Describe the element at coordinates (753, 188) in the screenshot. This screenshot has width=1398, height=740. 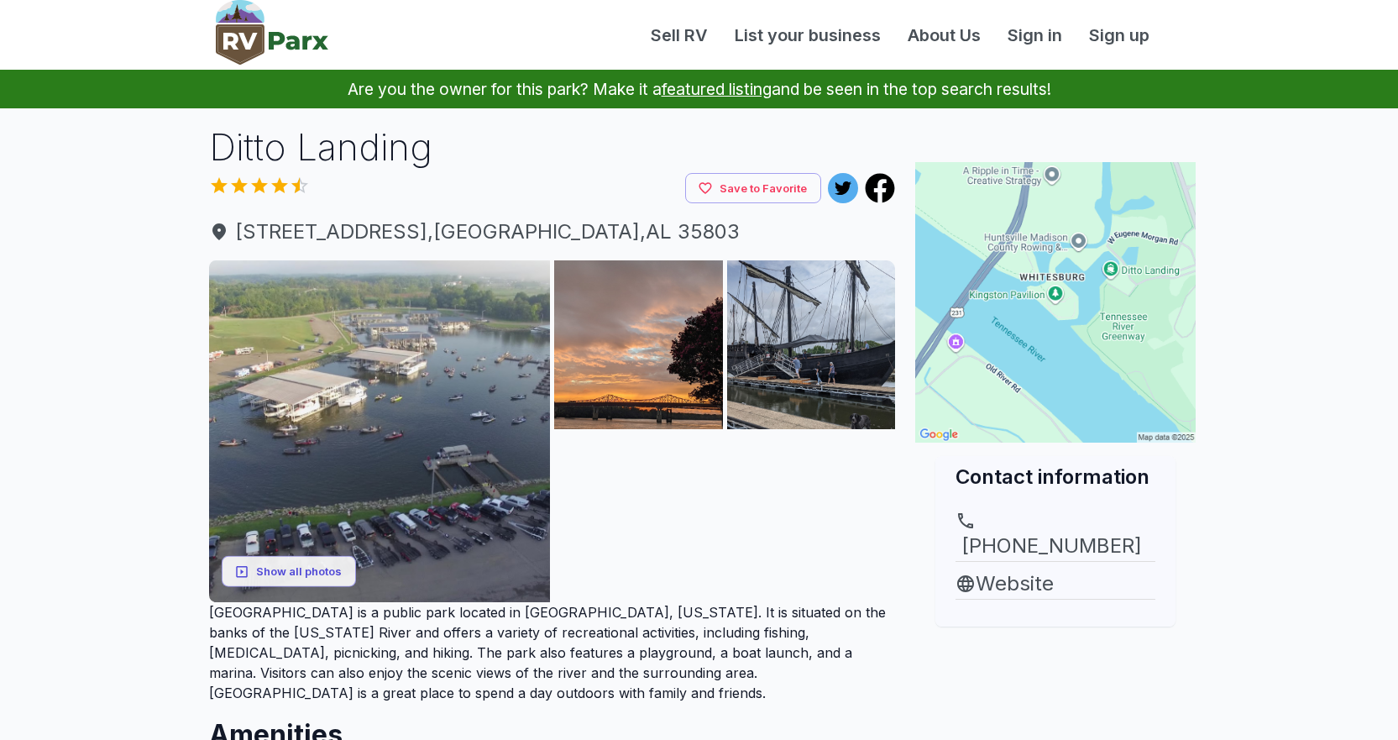
I see `button: Save to Favorite` at that location.